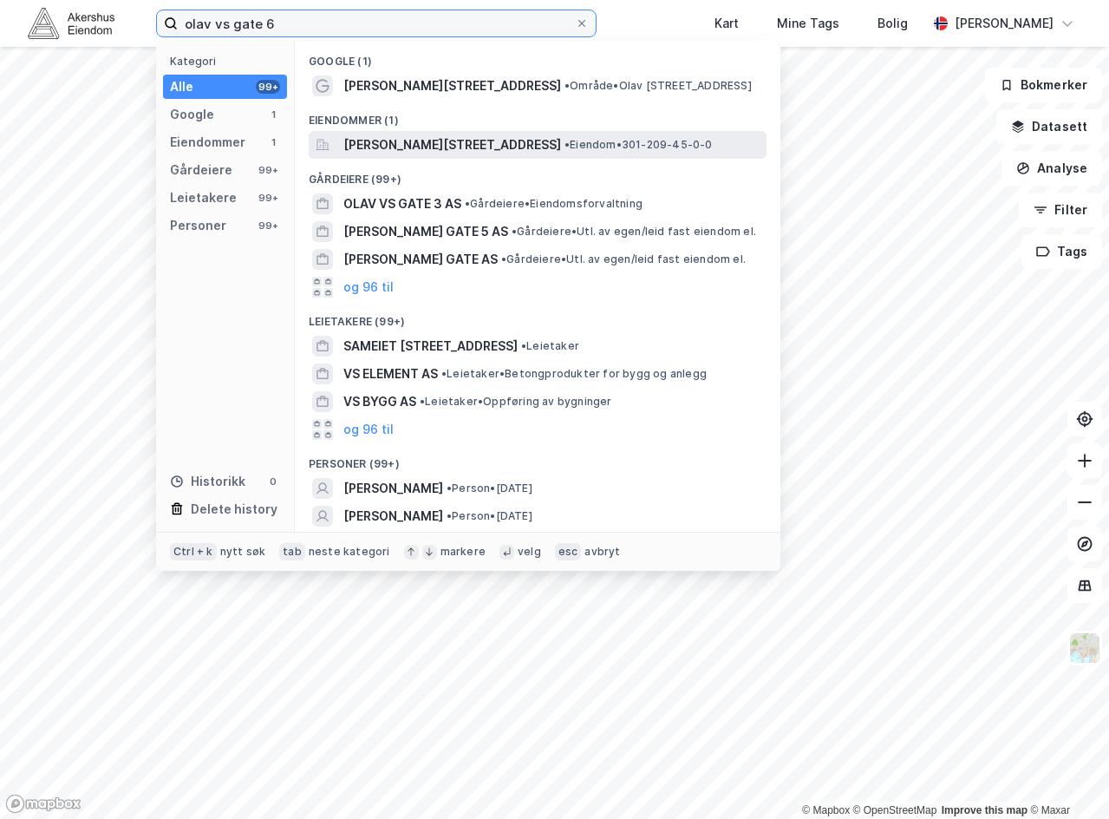 The width and height of the screenshot is (1109, 819). What do you see at coordinates (550, 346) in the screenshot?
I see `span: Leietaker` at bounding box center [550, 346].